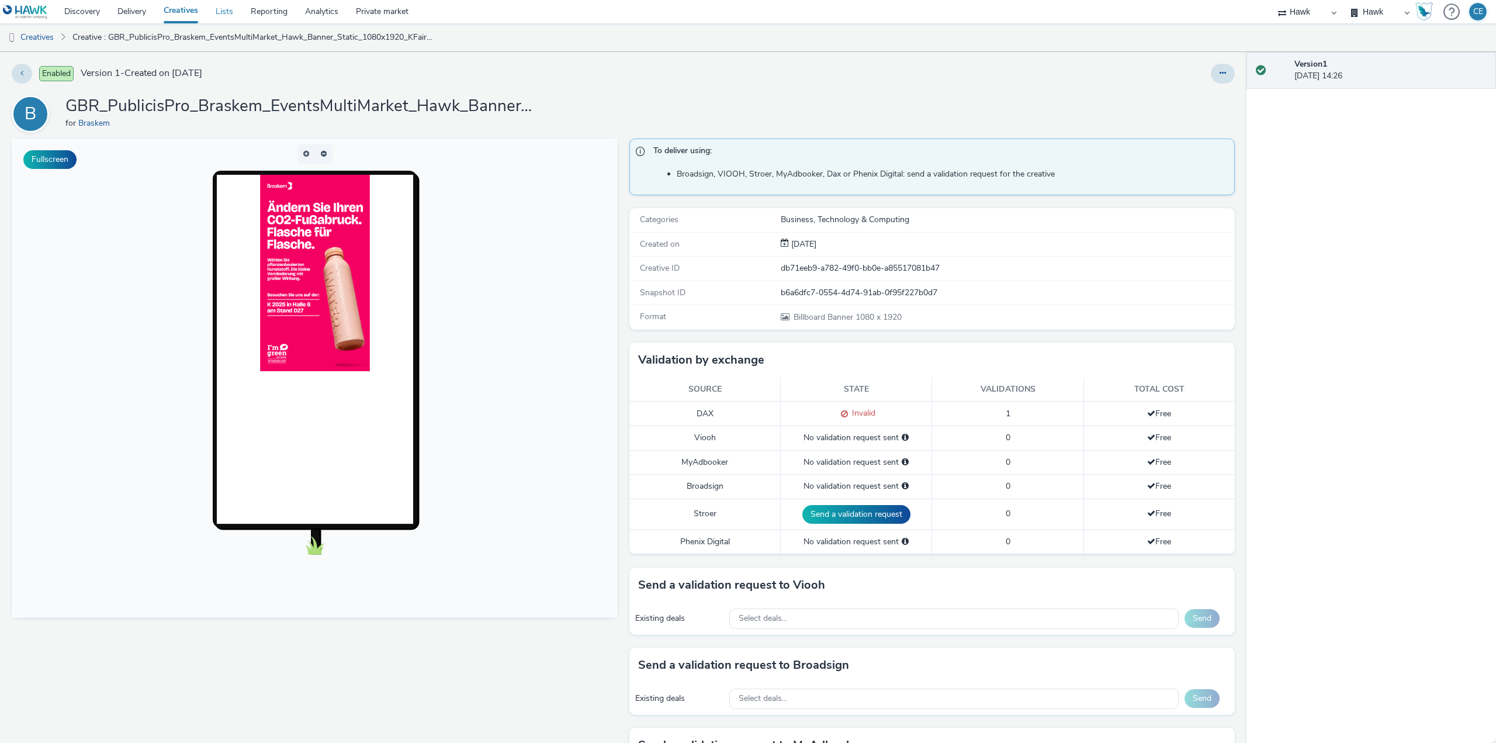  Describe the element at coordinates (1007, 220) in the screenshot. I see `div: Business, Technology & Computing` at that location.